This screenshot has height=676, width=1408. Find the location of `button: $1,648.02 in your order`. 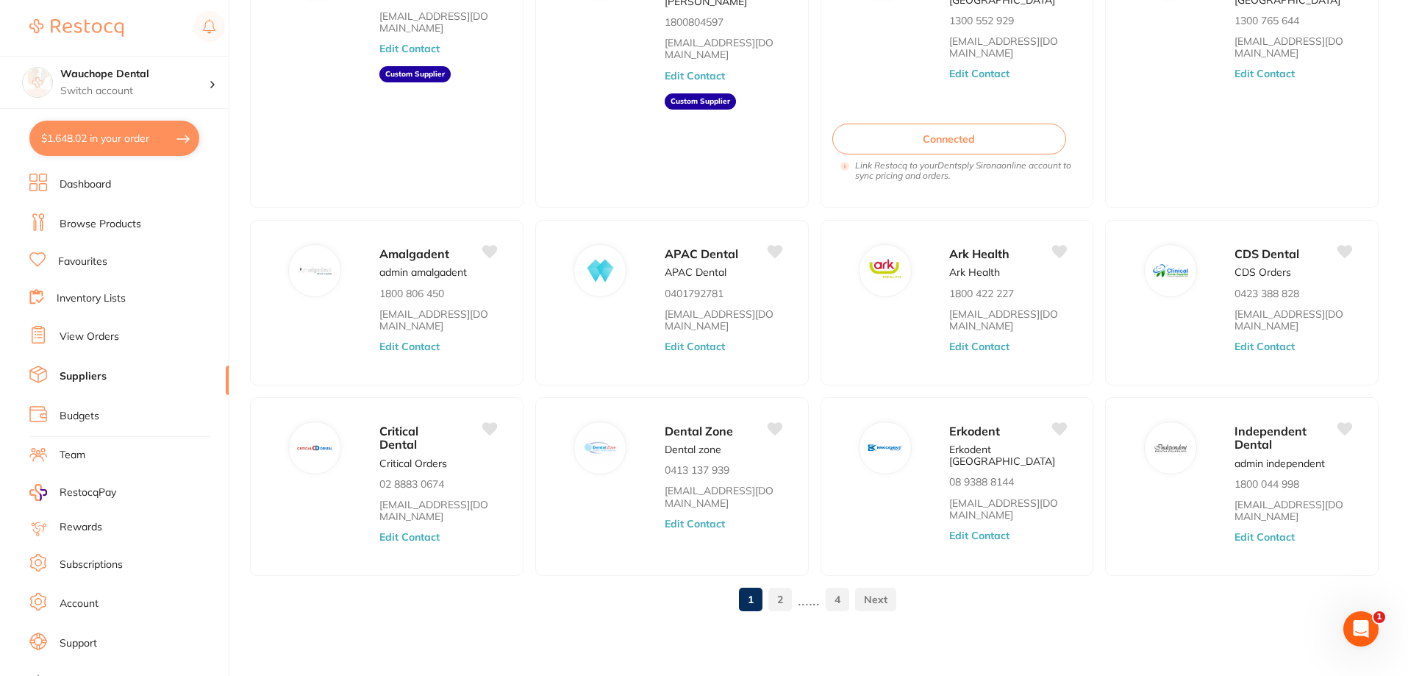

button: $1,648.02 in your order is located at coordinates (114, 138).